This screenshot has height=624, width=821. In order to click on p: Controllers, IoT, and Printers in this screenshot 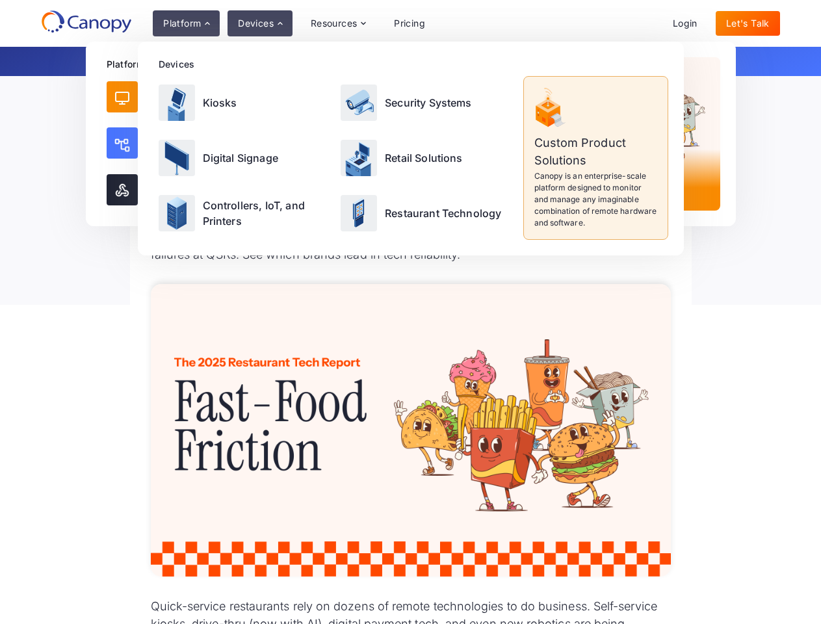, I will do `click(265, 213)`.